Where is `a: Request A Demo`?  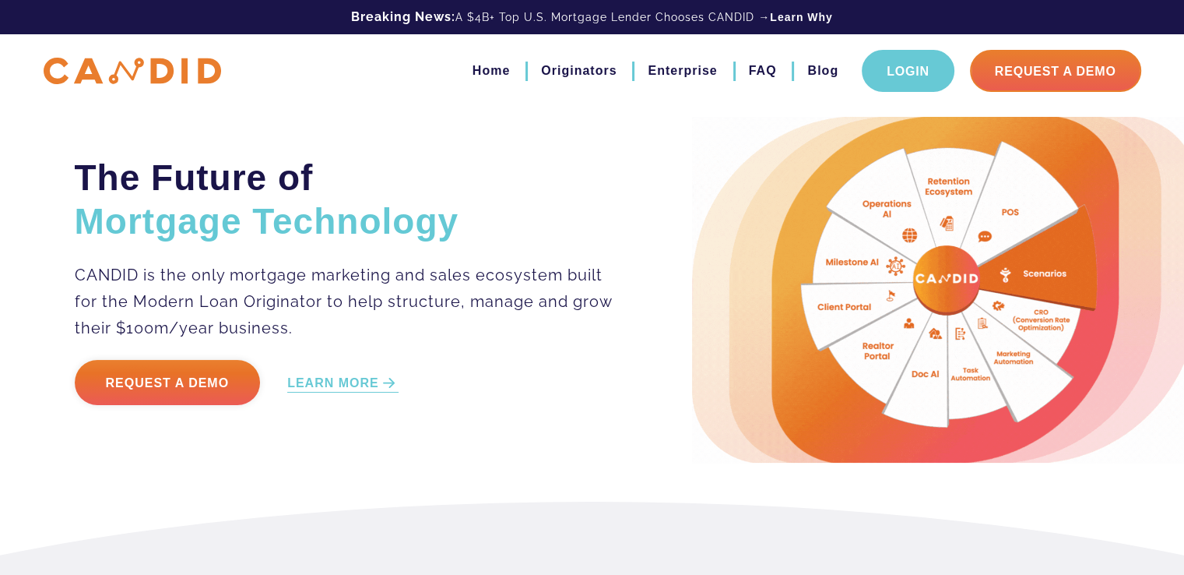 a: Request A Demo is located at coordinates (1056, 71).